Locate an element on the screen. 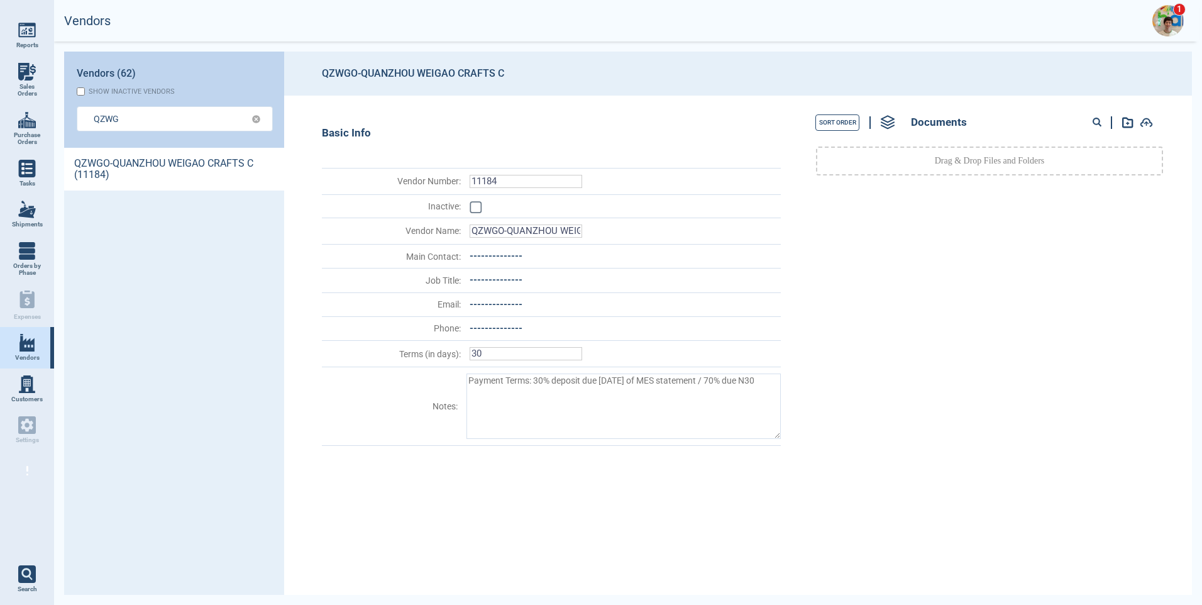 The height and width of the screenshot is (605, 1202). span: Main Contact : is located at coordinates (392, 256).